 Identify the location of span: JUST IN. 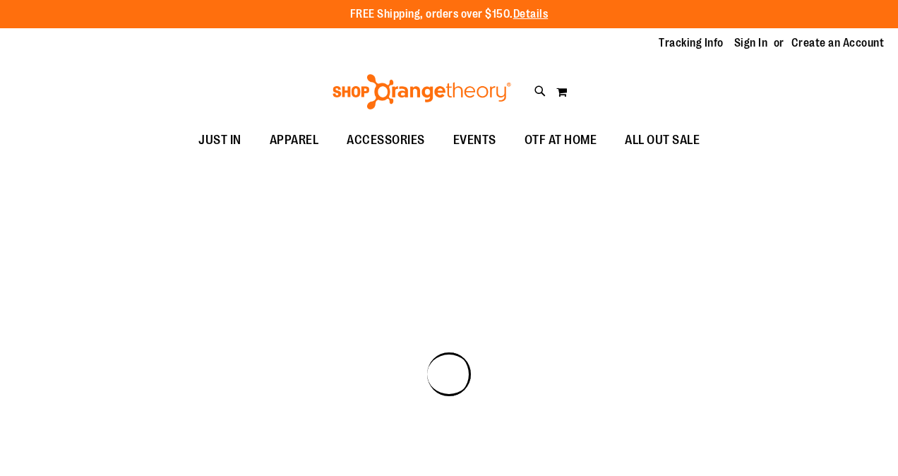
(220, 140).